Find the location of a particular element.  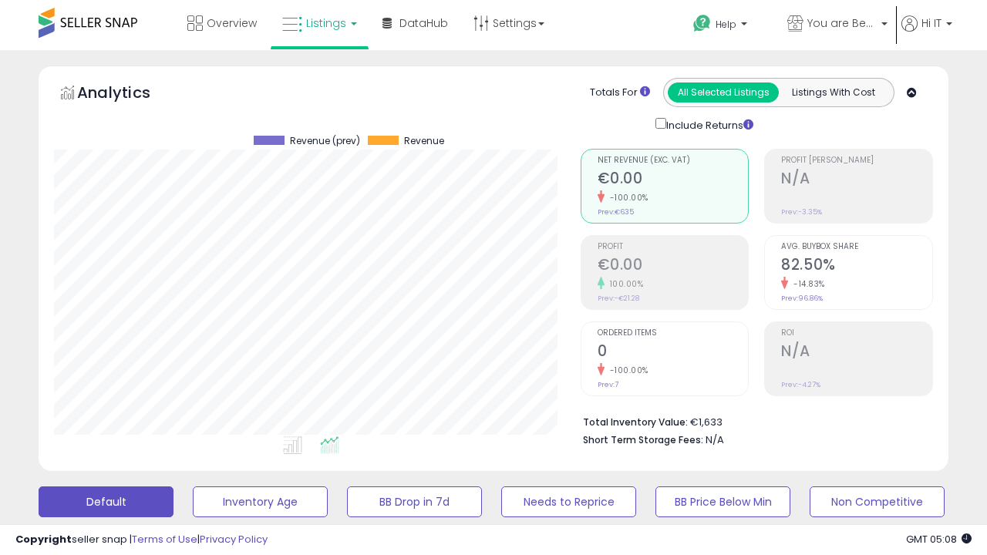

a: Help is located at coordinates (727, 26).